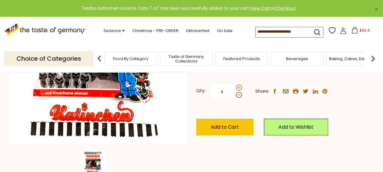 This screenshot has width=383, height=172. What do you see at coordinates (297, 58) in the screenshot?
I see `a: Beverages` at bounding box center [297, 58].